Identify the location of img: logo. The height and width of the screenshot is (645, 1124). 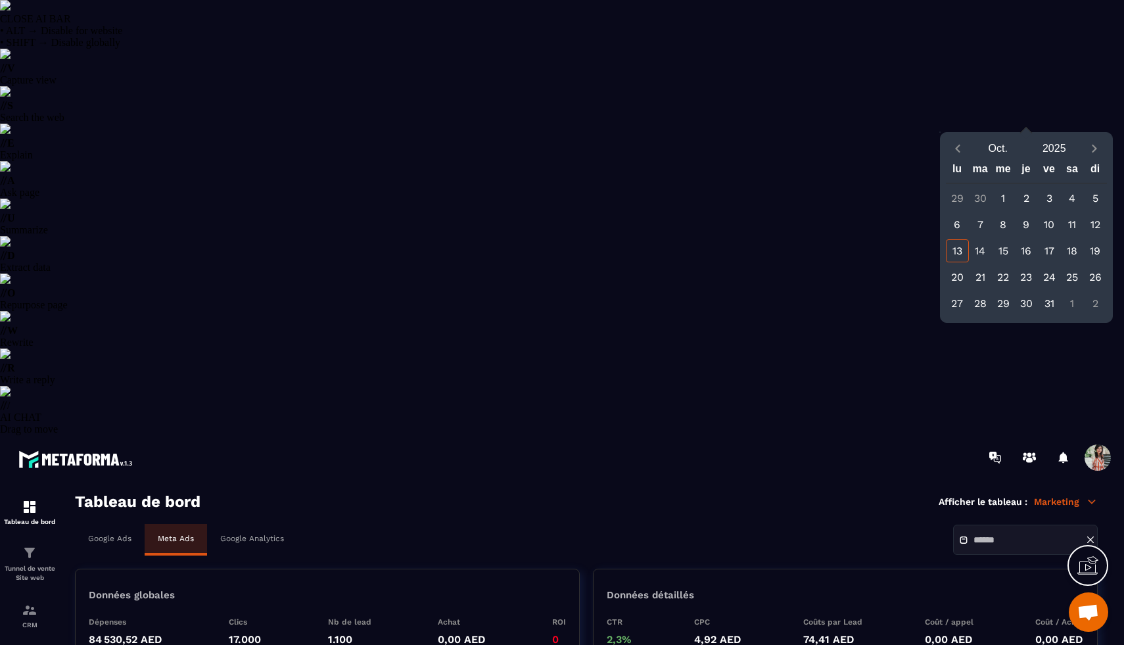
(78, 459).